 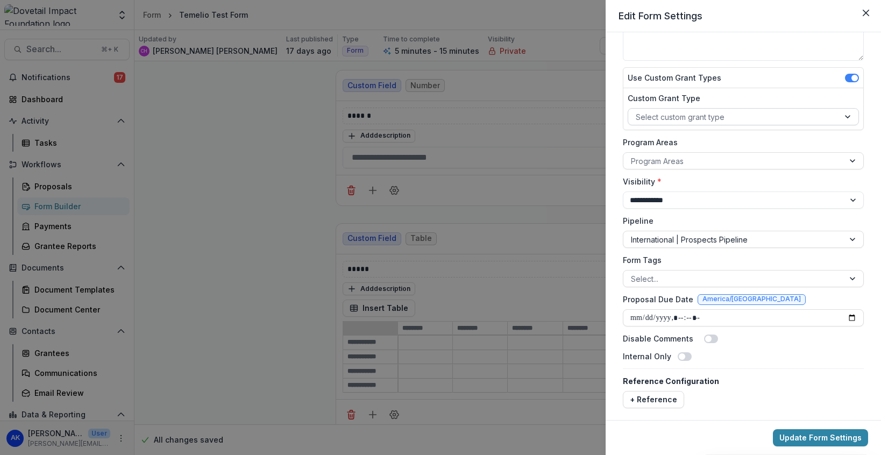 I want to click on label: Pipeline, so click(x=740, y=221).